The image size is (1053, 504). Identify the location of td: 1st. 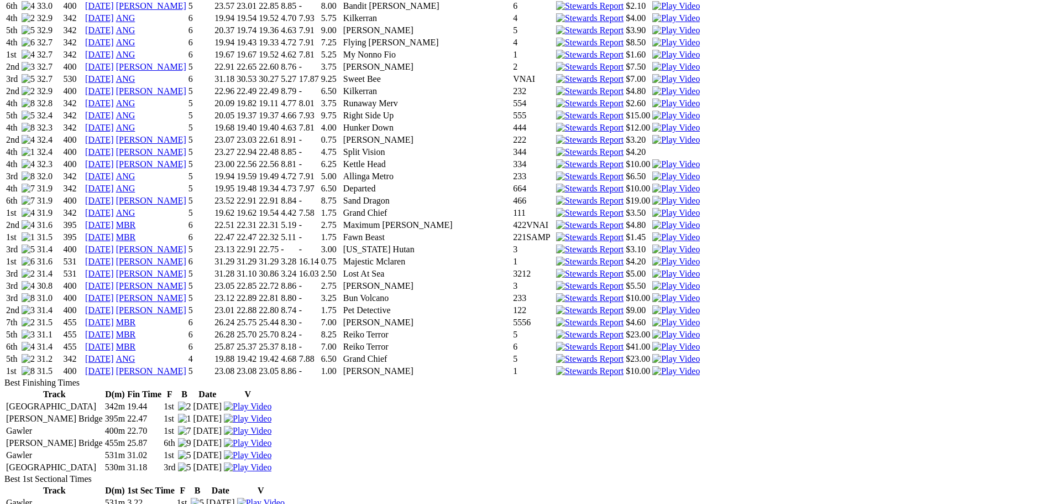
(13, 55).